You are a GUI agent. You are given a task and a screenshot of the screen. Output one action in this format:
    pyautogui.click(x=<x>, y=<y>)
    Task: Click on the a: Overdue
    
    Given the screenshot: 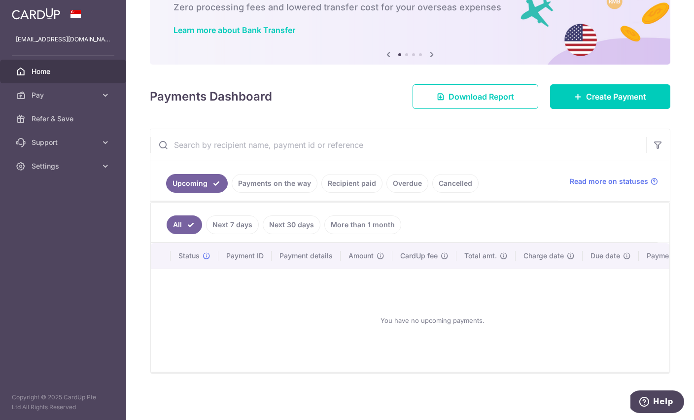 What is the action you would take?
    pyautogui.click(x=407, y=183)
    